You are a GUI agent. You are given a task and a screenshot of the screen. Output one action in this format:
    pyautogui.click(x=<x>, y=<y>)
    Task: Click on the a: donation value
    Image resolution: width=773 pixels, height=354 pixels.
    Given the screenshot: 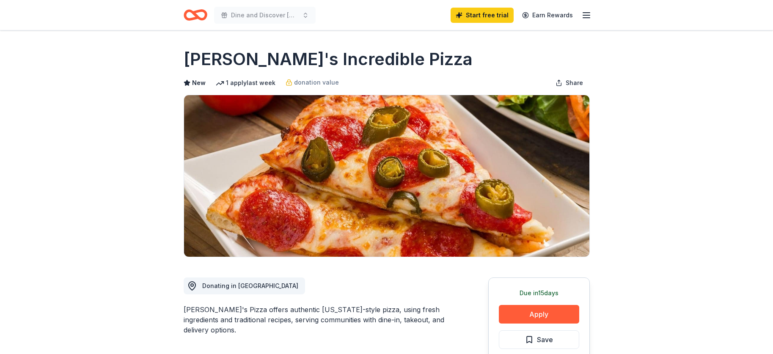 What is the action you would take?
    pyautogui.click(x=312, y=83)
    